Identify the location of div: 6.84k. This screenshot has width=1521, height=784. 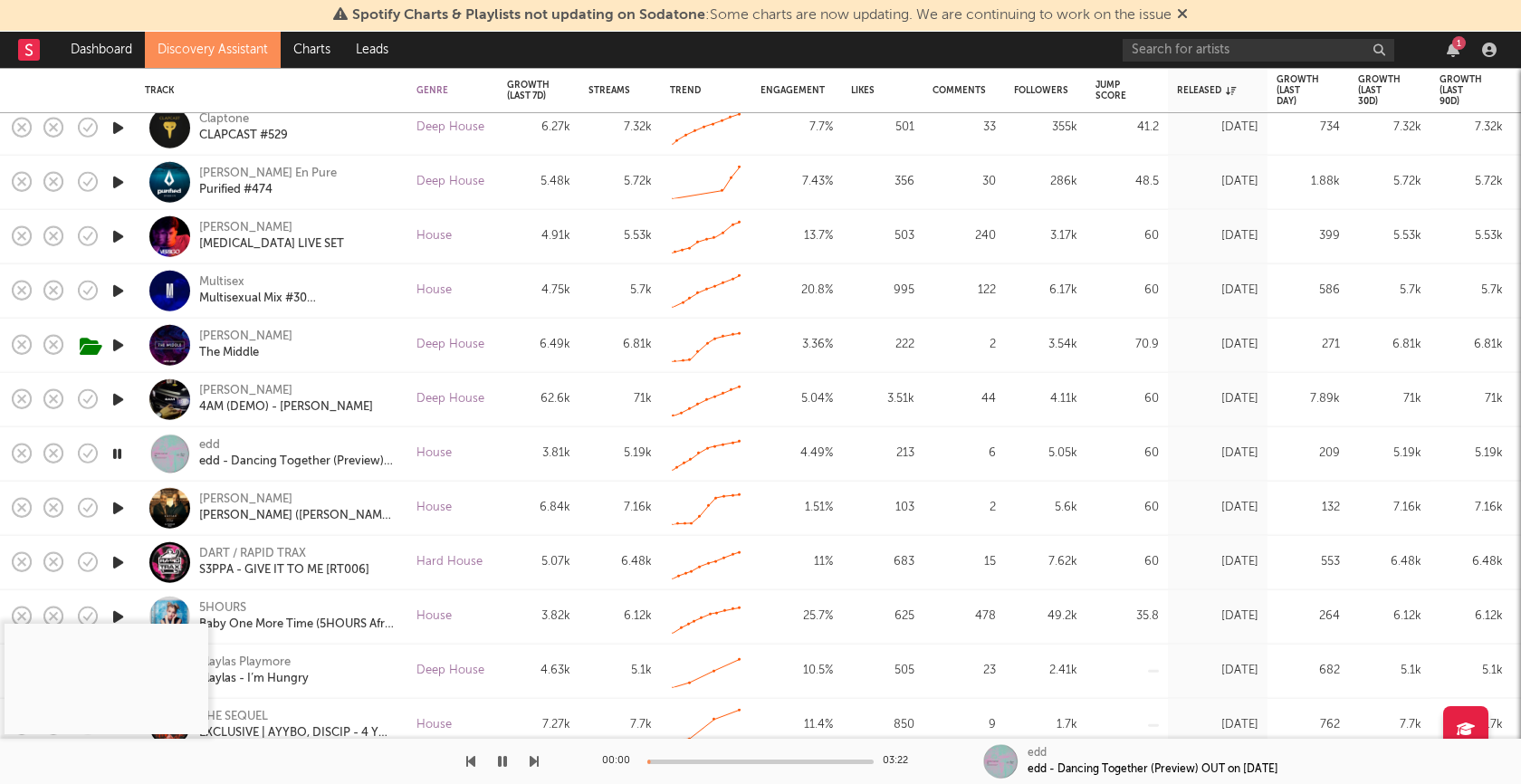
(539, 508).